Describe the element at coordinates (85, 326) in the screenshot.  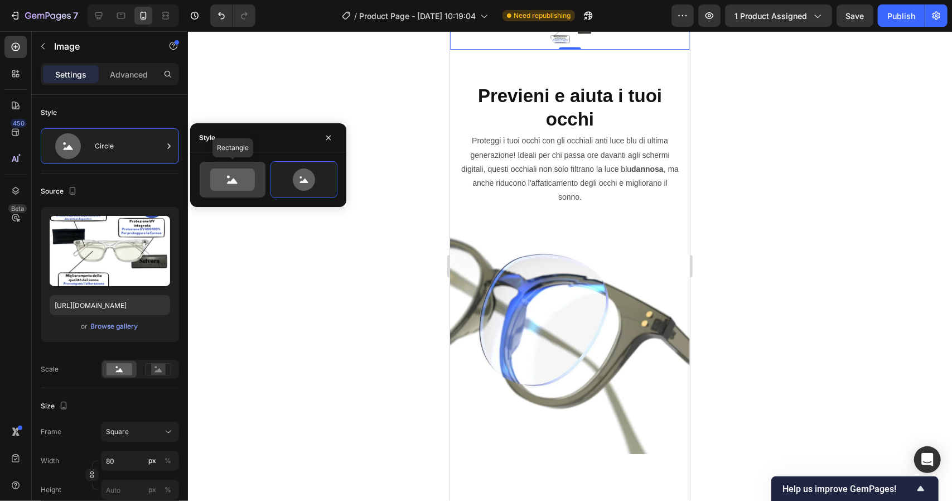
I see `span: or` at that location.